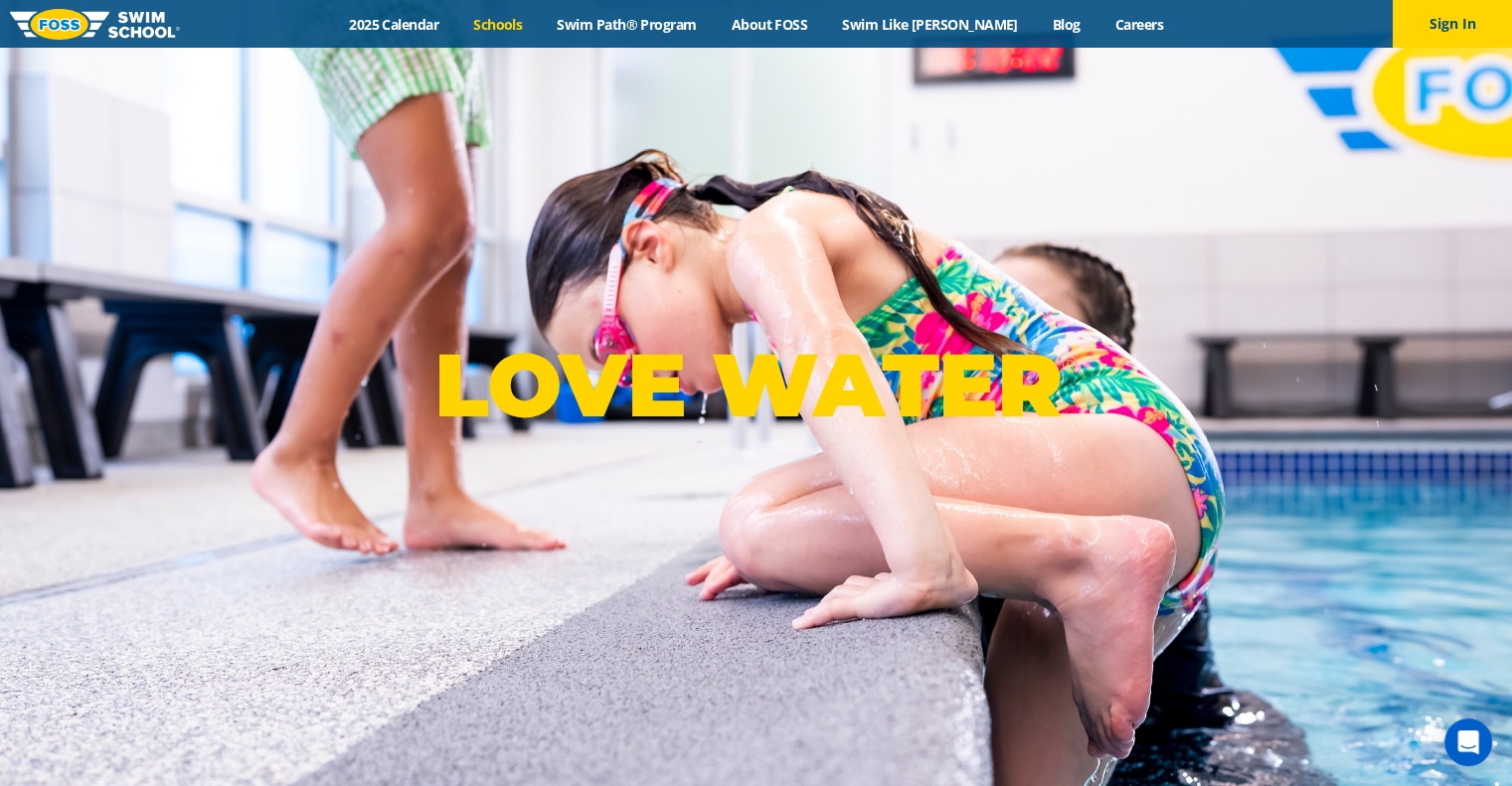  I want to click on a: Careers, so click(1138, 24).